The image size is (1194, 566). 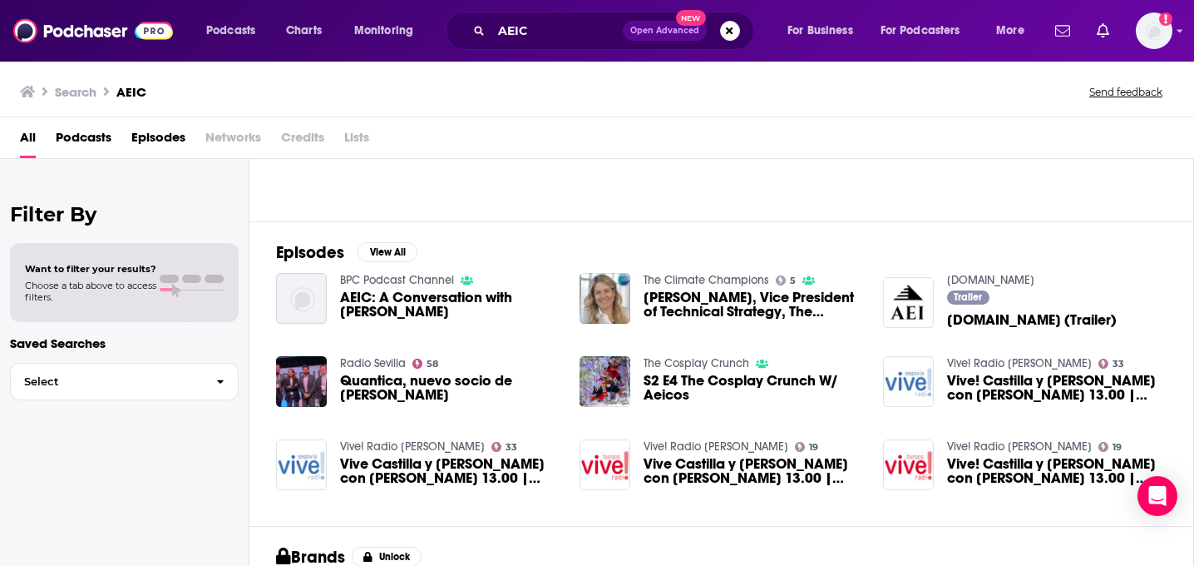 I want to click on img: Elizabeth Cook, Vice President of Technical Strategy, The Association of Edison Illuminating Comp..., so click(x=605, y=298).